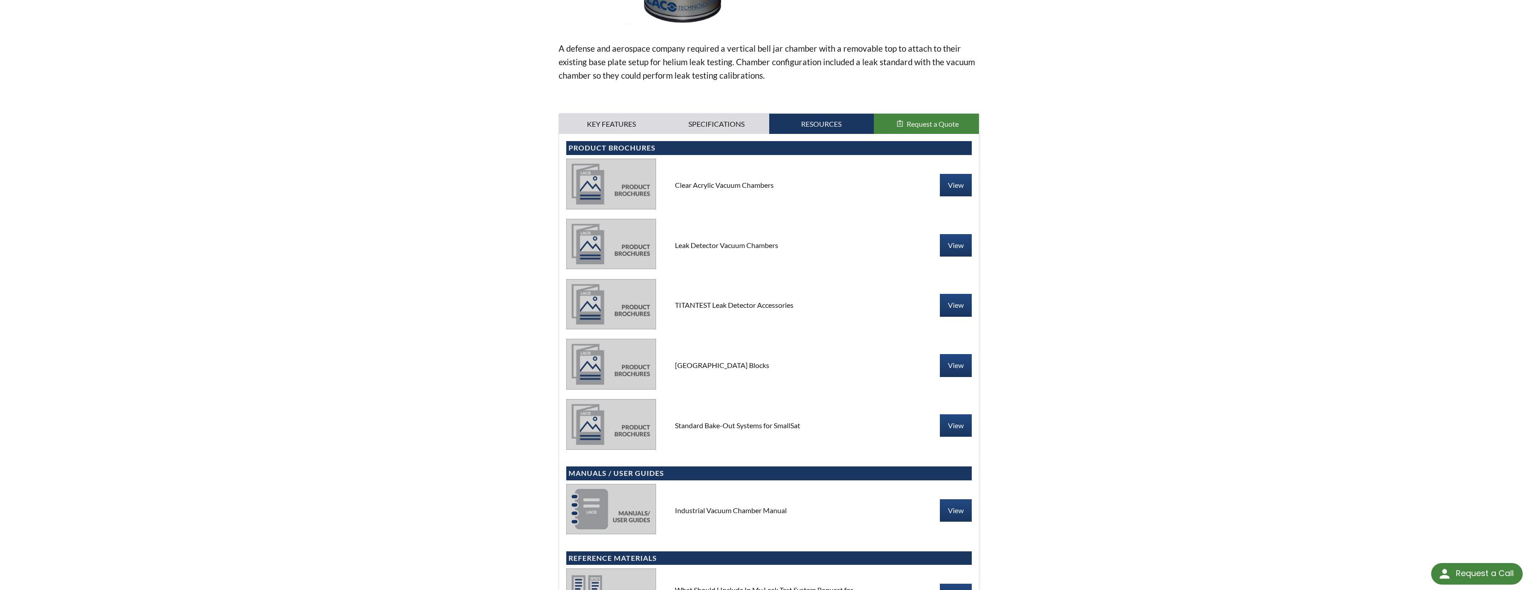 This screenshot has width=1538, height=590. Describe the element at coordinates (769, 185) in the screenshot. I see `div: Clear Acrylic Vacuum Chambers` at that location.